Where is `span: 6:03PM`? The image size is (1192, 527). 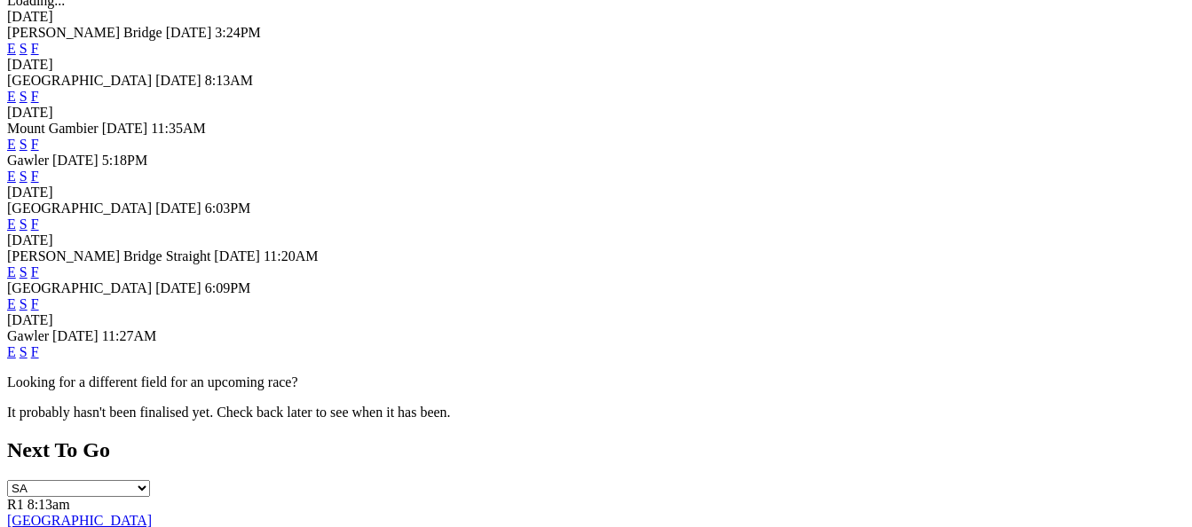 span: 6:03PM is located at coordinates (228, 208).